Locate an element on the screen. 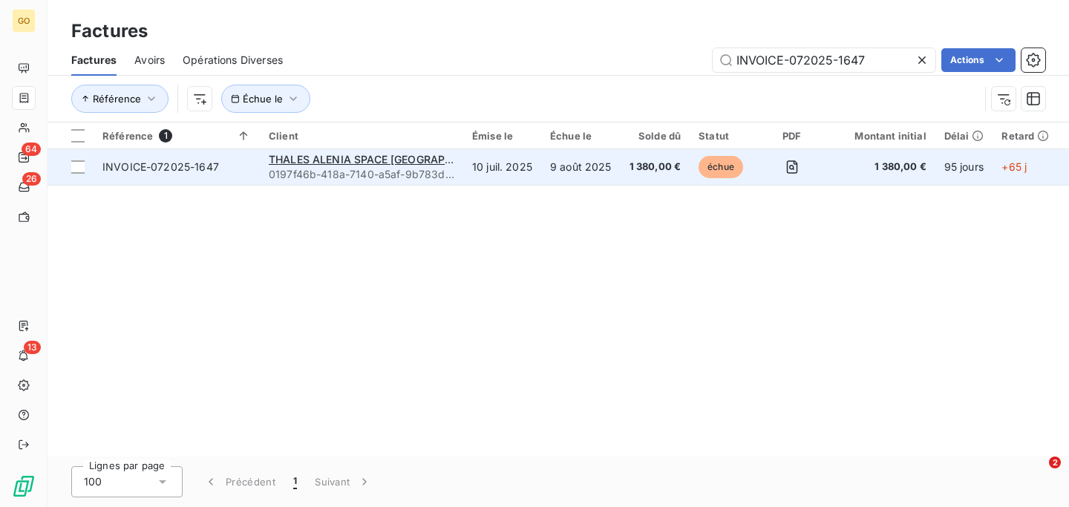 The image size is (1069, 507). div: Montant initial is located at coordinates (882, 136).